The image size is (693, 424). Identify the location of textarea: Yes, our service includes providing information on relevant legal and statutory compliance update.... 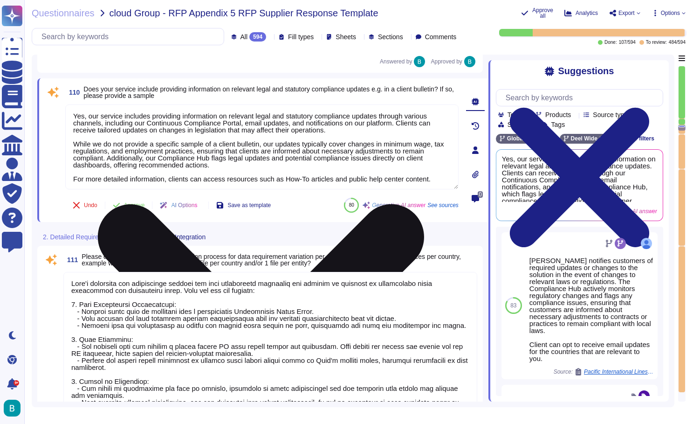
(262, 147).